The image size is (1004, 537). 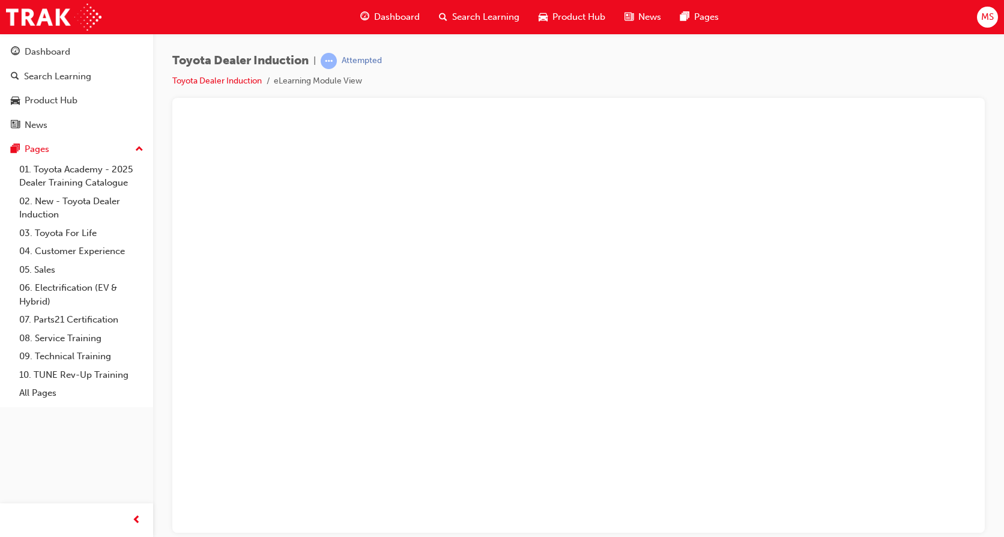 I want to click on a: 09. Technical Training, so click(x=81, y=356).